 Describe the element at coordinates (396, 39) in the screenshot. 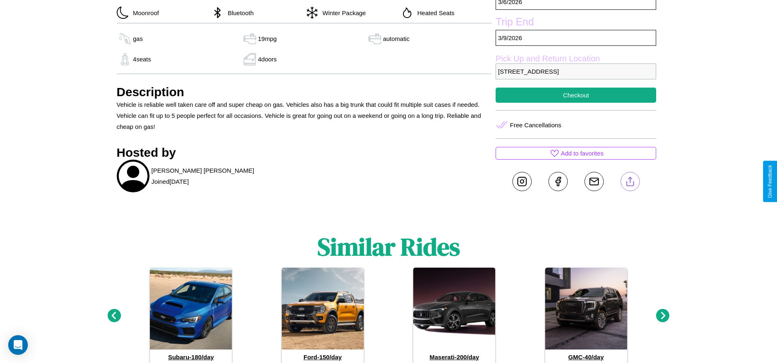

I see `p: automatic` at that location.